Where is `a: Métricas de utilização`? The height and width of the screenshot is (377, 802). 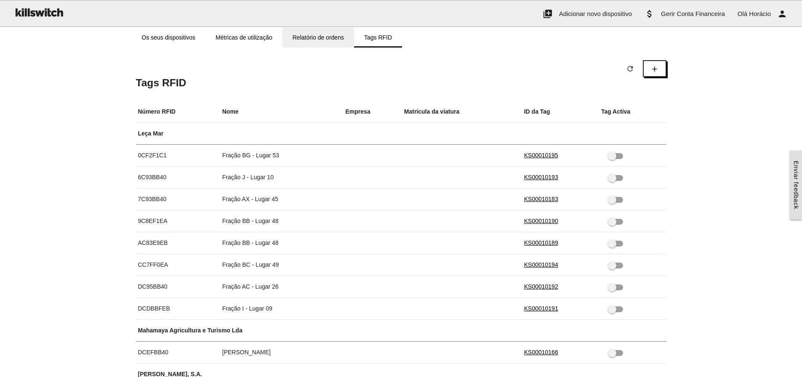 a: Métricas de utilização is located at coordinates (244, 37).